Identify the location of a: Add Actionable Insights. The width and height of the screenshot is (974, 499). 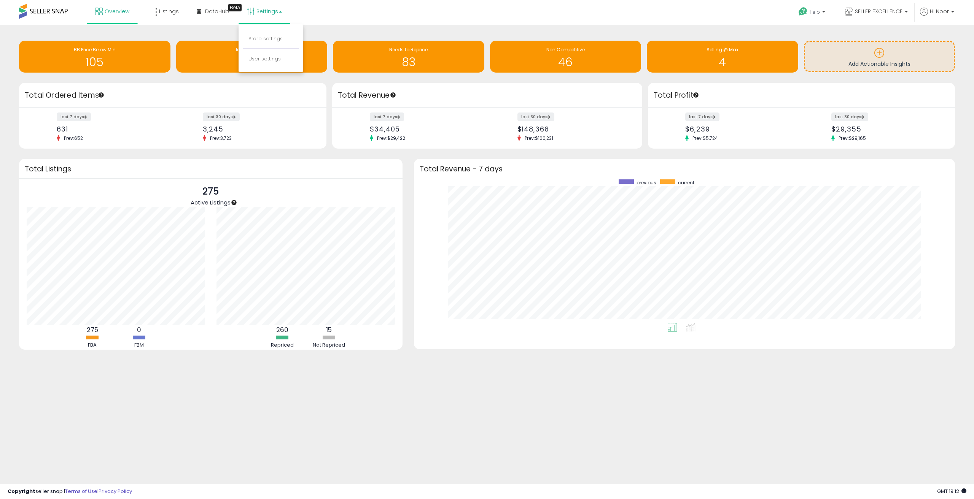
(879, 56).